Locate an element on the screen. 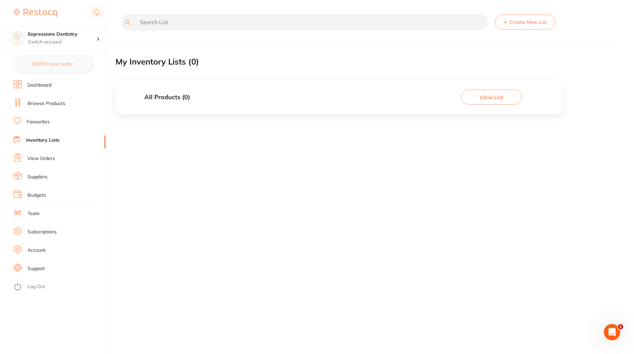  a: Restocq Logo is located at coordinates (35, 13).